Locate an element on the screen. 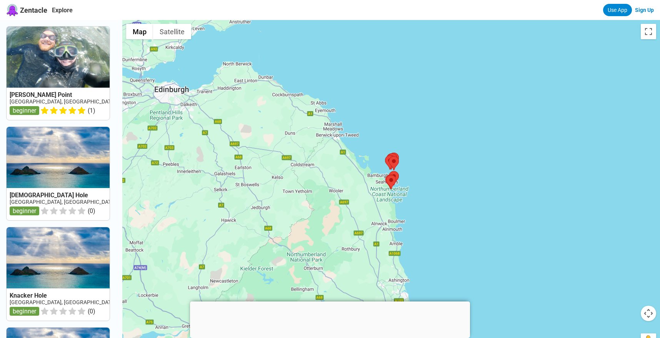 The image size is (660, 338). button: Map camera controls is located at coordinates (649, 314).